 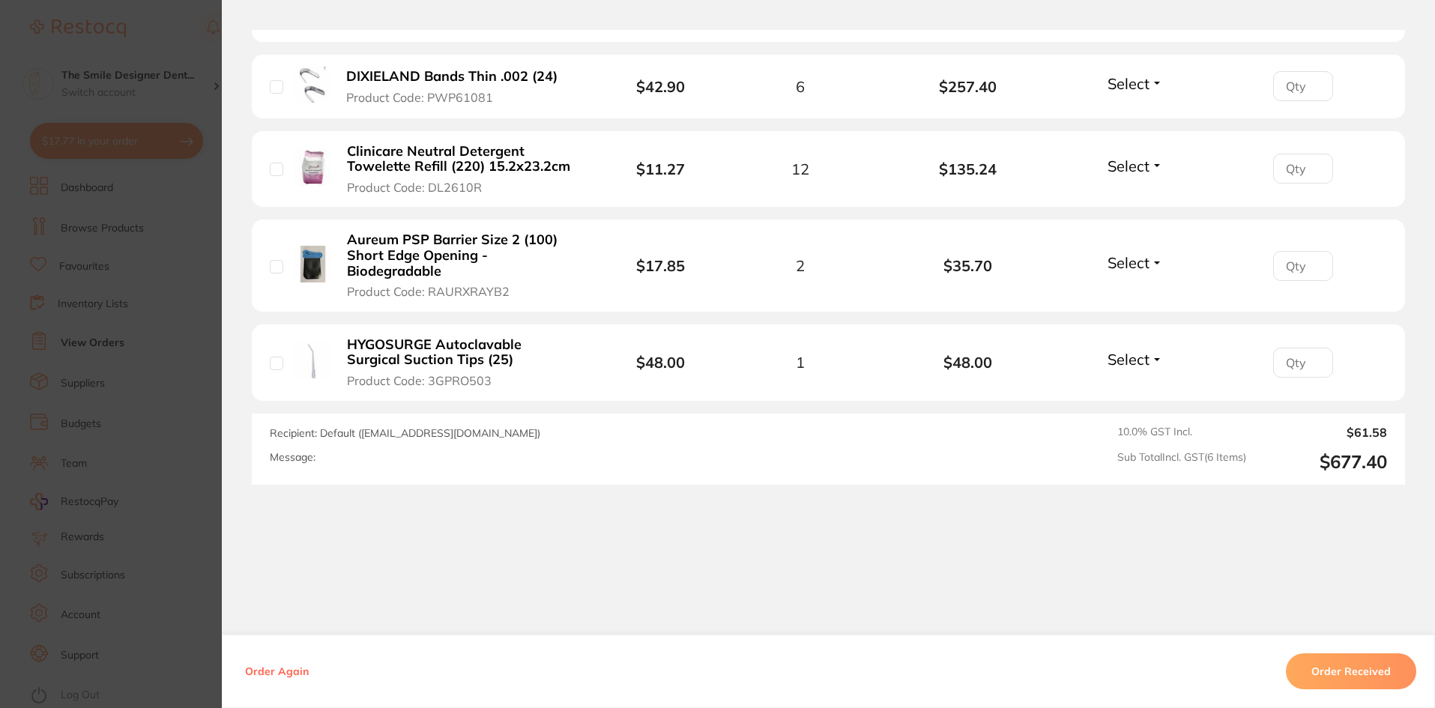 What do you see at coordinates (312, 360) in the screenshot?
I see `img: HYGOSURGE Autoclavable Surgical Suction Tips (25)` at bounding box center [312, 360].